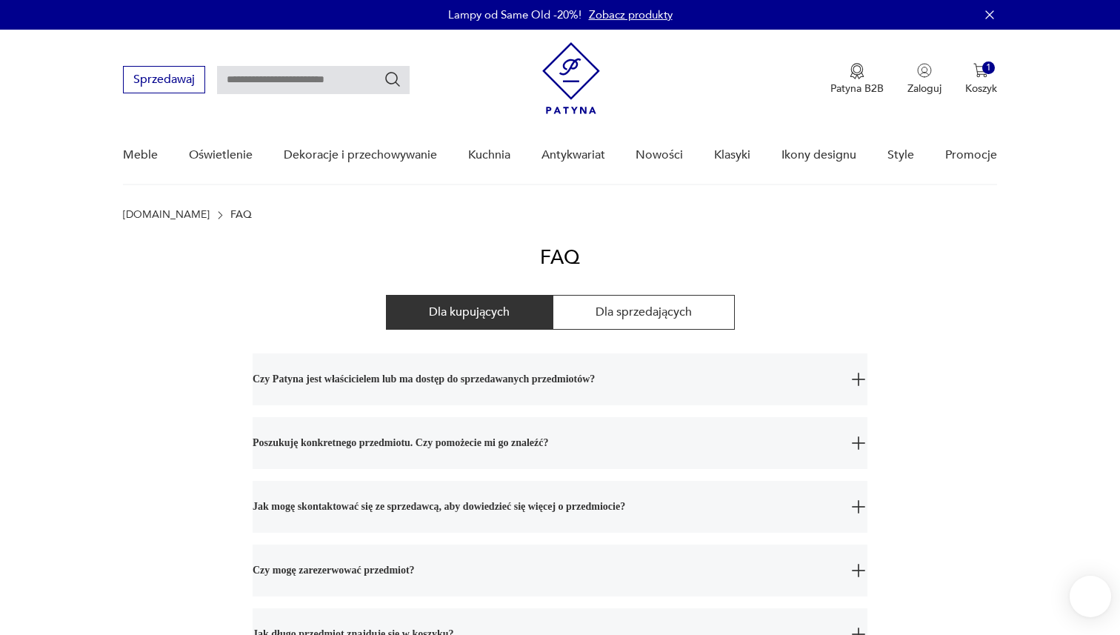  What do you see at coordinates (560, 379) in the screenshot?
I see `button: Ikona plusaCzy Patyna jest właścicielem lub ma dostęp do sprzedawanych przedmiotów?` at bounding box center [560, 379].